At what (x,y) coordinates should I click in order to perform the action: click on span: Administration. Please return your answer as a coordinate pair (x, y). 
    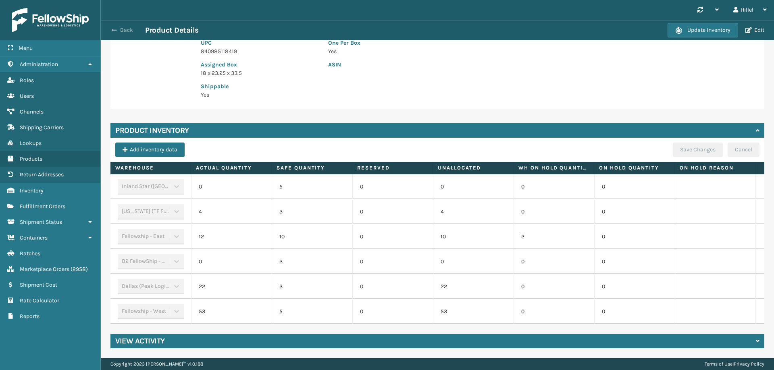
    Looking at the image, I should click on (39, 64).